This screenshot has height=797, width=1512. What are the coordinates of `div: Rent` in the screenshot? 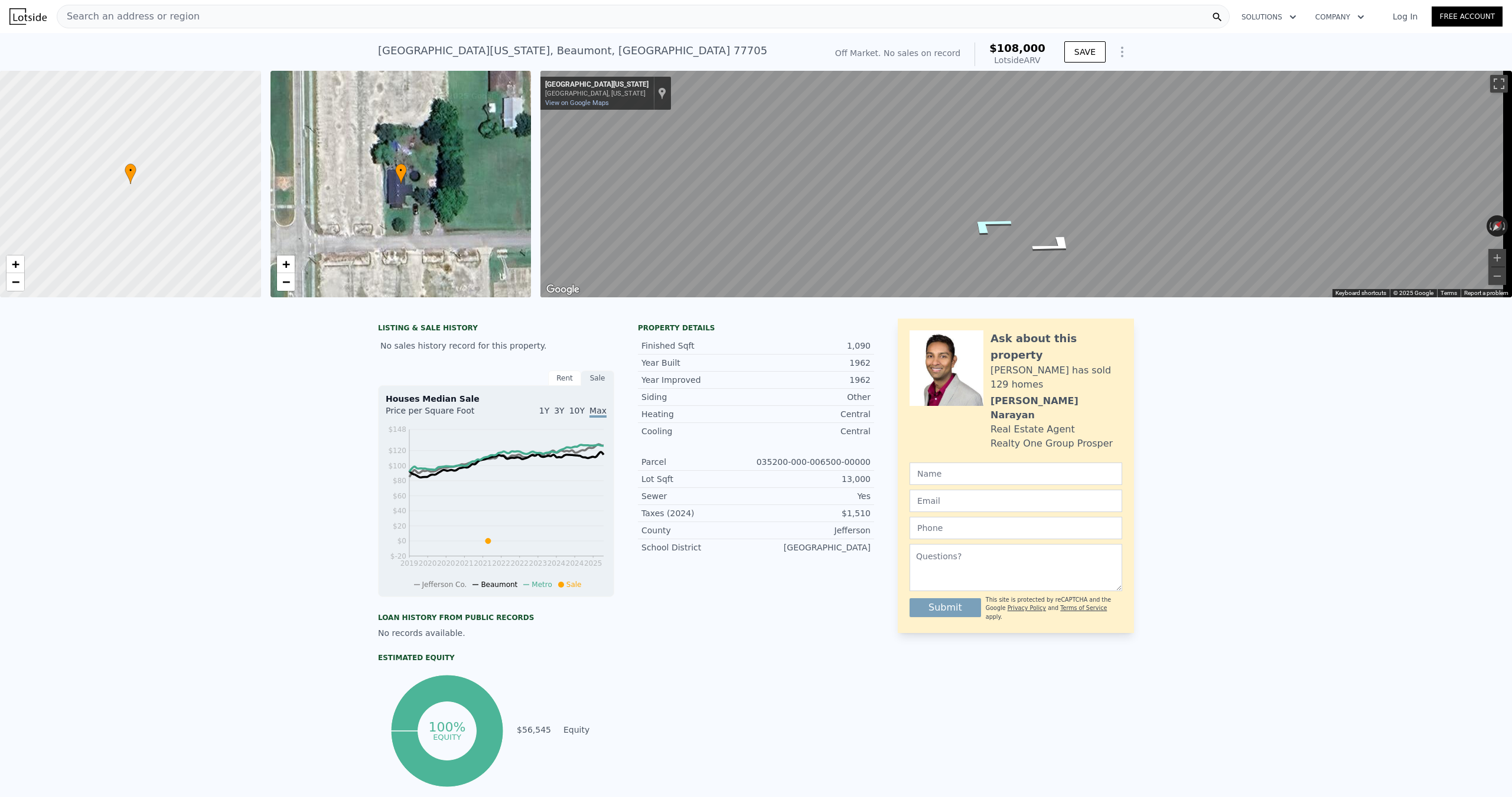 It's located at (564, 378).